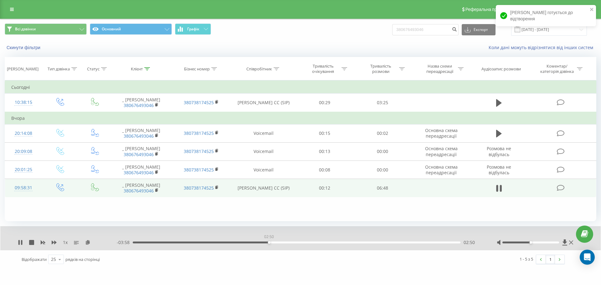  What do you see at coordinates (137, 69) in the screenshot?
I see `div: Клієнт` at bounding box center [137, 69].